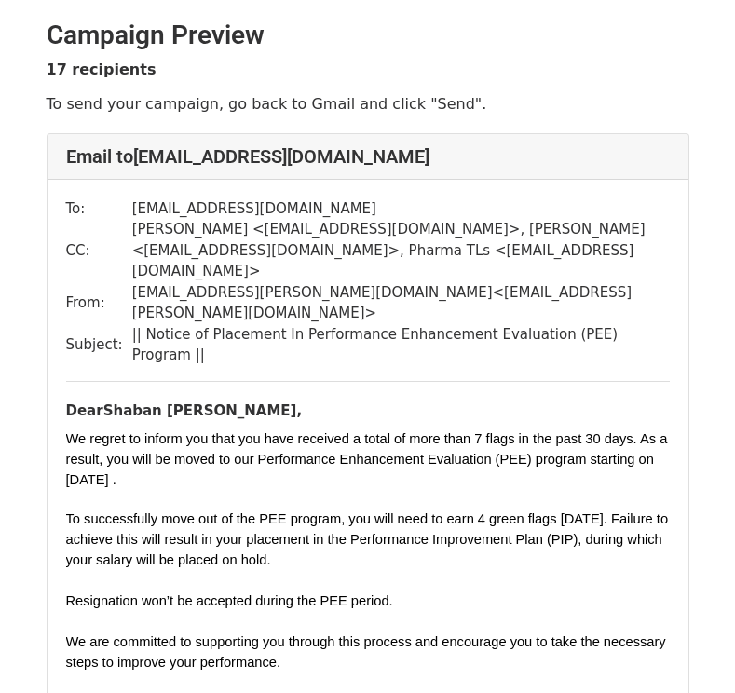  I want to click on span: We regret to inform you that you have received a total of more than 7 flags in the past 30 days. ..., so click(367, 459).